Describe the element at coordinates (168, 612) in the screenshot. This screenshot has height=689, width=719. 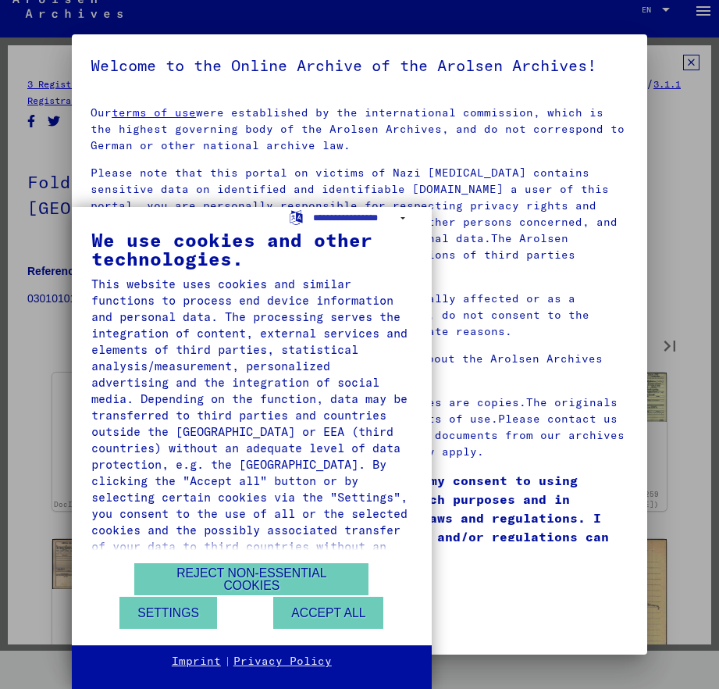
I see `button: Settings` at that location.